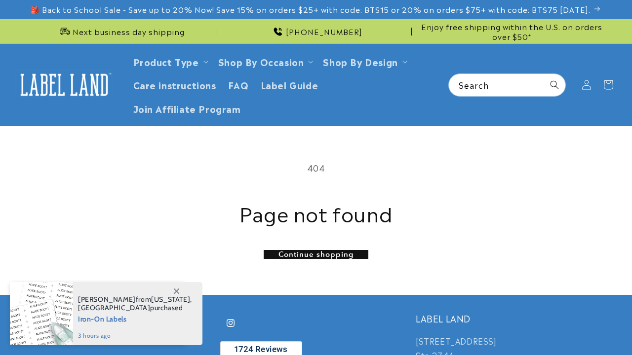 This screenshot has width=632, height=355. What do you see at coordinates (64, 84) in the screenshot?
I see `a: Label Land` at bounding box center [64, 84].